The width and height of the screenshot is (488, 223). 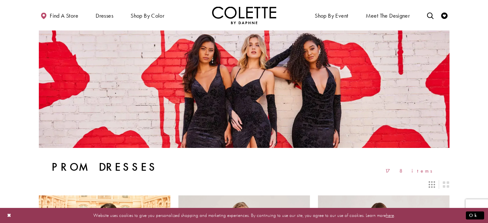 What do you see at coordinates (244, 15) in the screenshot?
I see `img: Colette by Daphne` at bounding box center [244, 15].